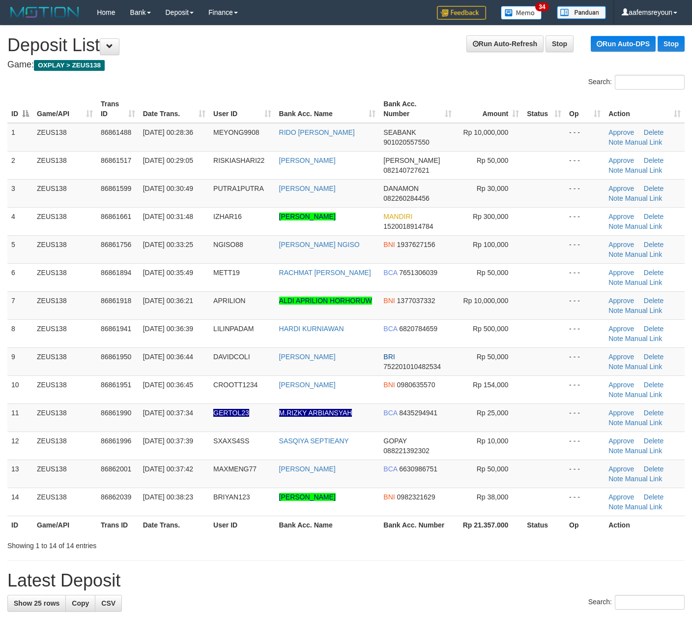 Image resolution: width=692 pixels, height=619 pixels. I want to click on label: Search:, so click(637, 82).